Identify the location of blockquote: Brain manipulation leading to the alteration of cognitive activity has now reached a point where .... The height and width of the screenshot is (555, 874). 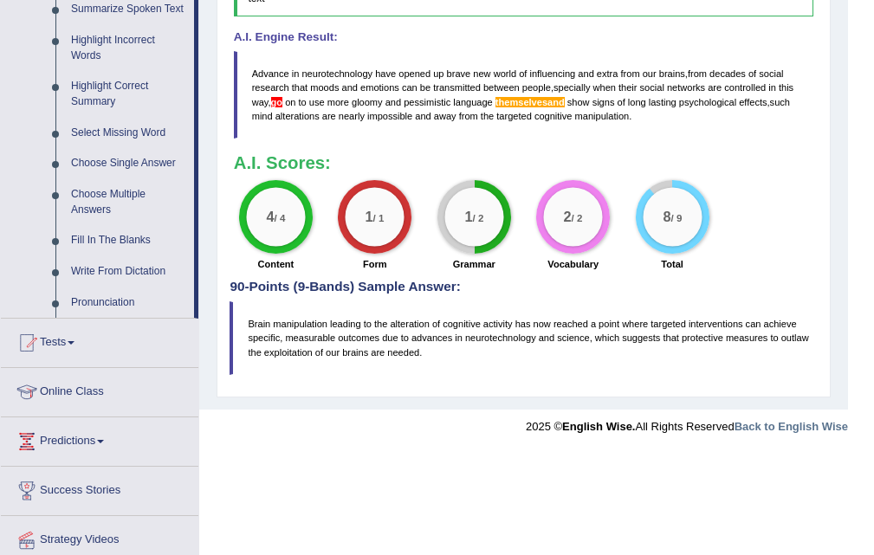
(523, 338).